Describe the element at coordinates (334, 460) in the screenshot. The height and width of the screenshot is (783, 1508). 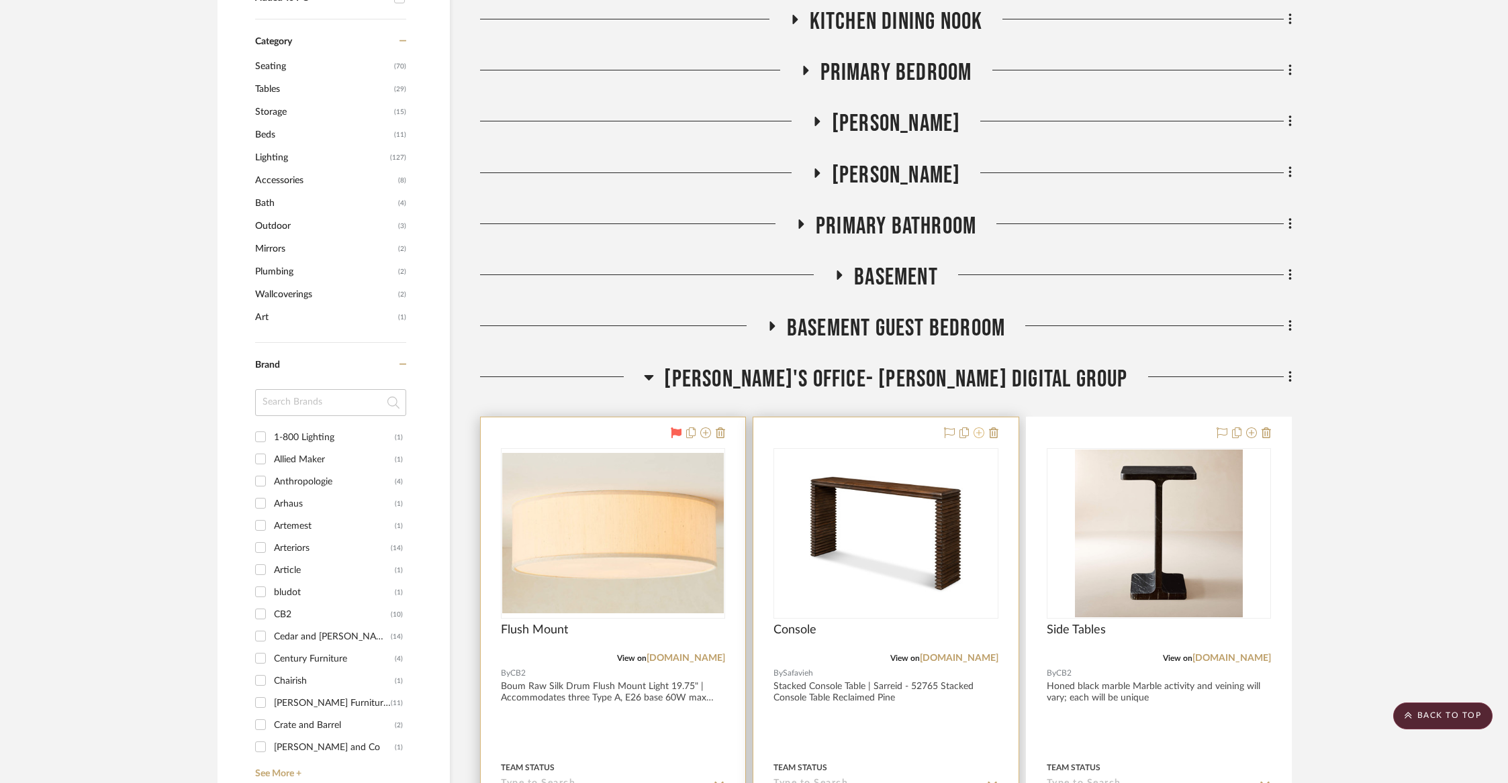
I see `div: Allied Maker` at that location.